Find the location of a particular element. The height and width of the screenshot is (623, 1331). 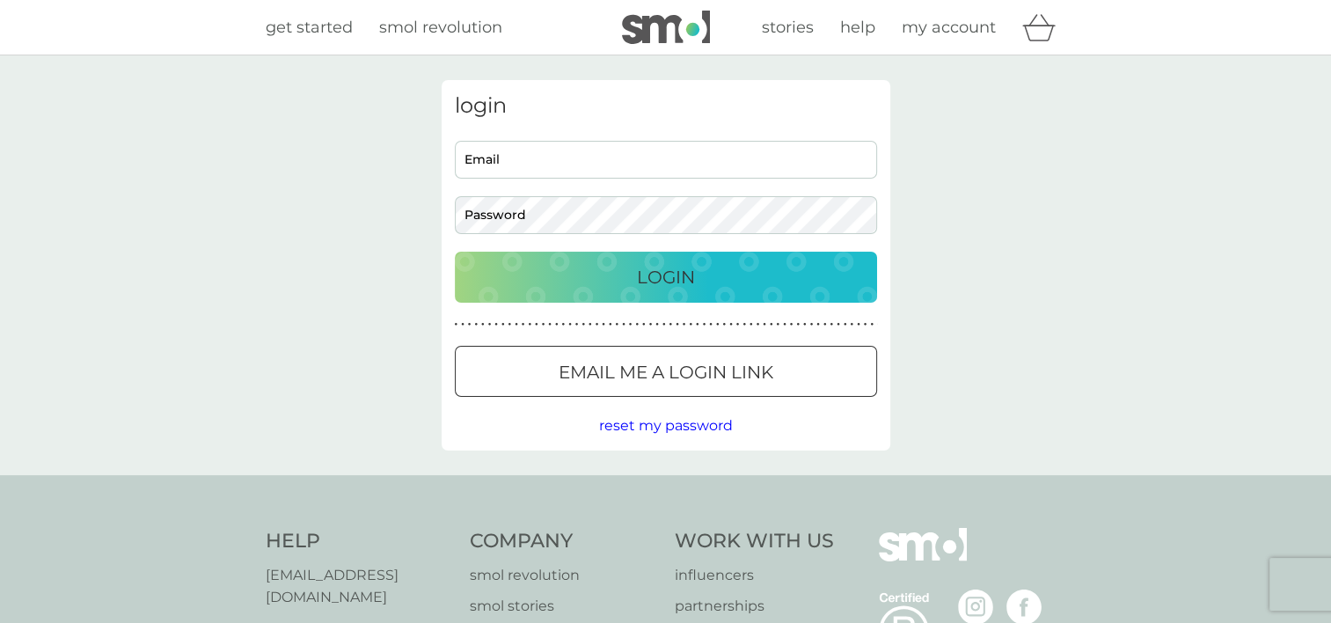

a: get started is located at coordinates (309, 27).